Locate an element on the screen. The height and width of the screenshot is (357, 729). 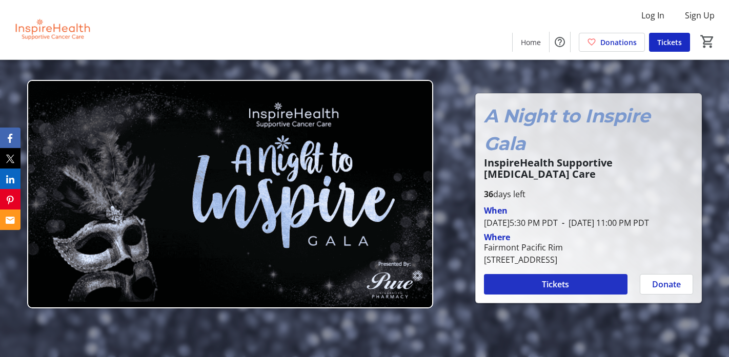
button: Help is located at coordinates (560, 42).